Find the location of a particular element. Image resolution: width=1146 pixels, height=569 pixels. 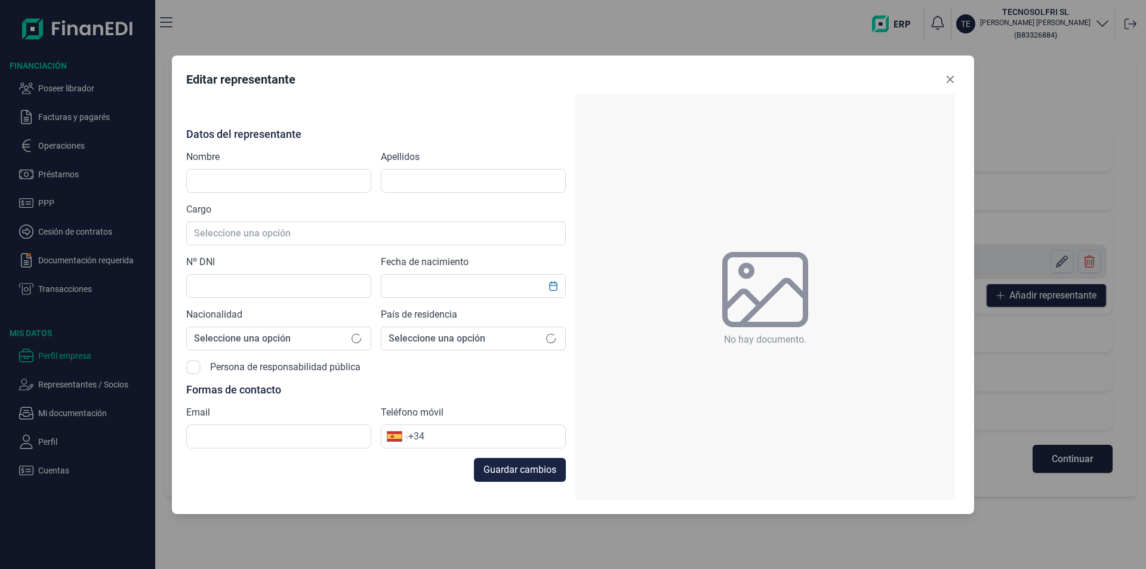

label: Nº DNI is located at coordinates (201, 262).